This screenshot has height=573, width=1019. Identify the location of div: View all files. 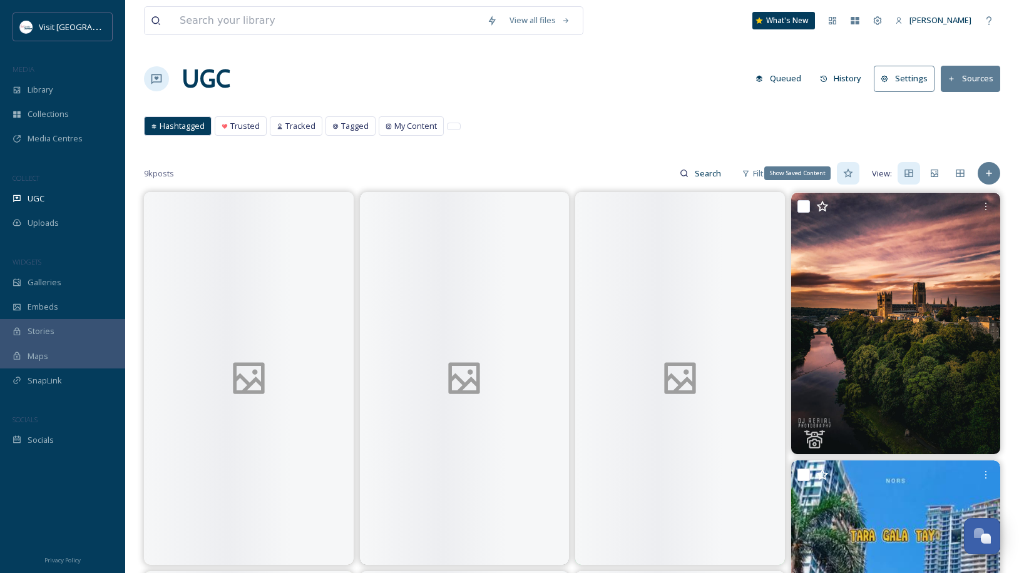
(540, 20).